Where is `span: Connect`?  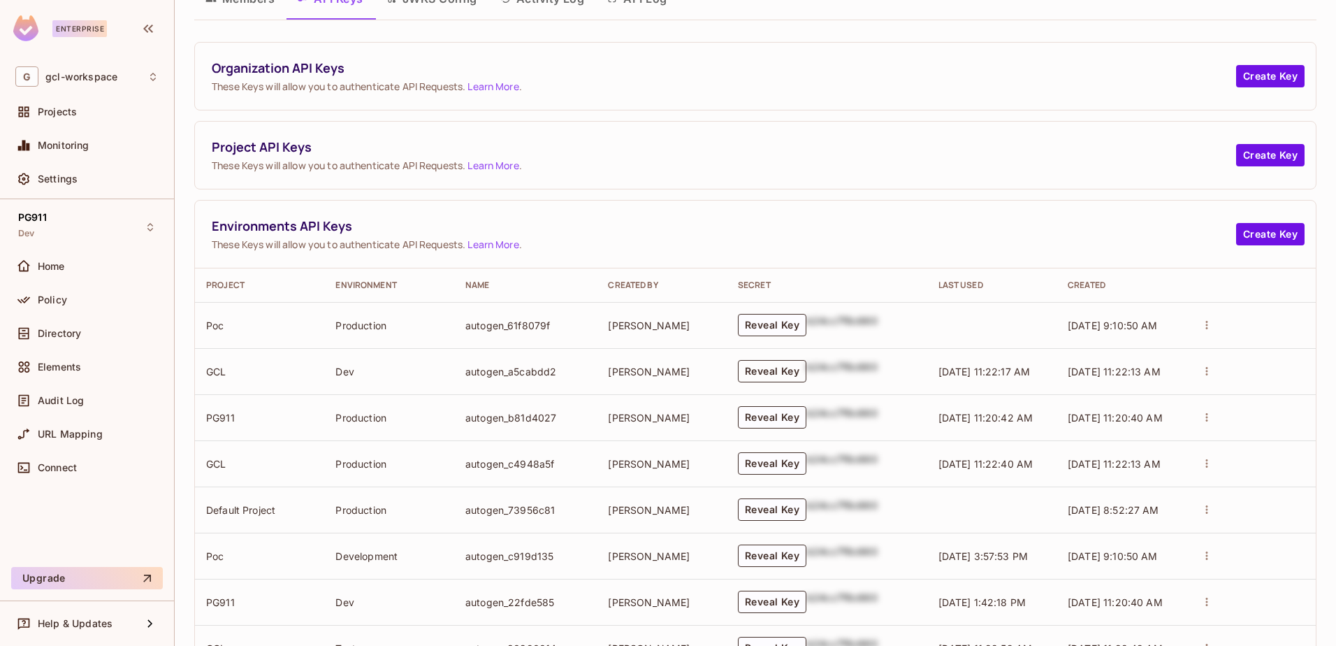
span: Connect is located at coordinates (57, 468).